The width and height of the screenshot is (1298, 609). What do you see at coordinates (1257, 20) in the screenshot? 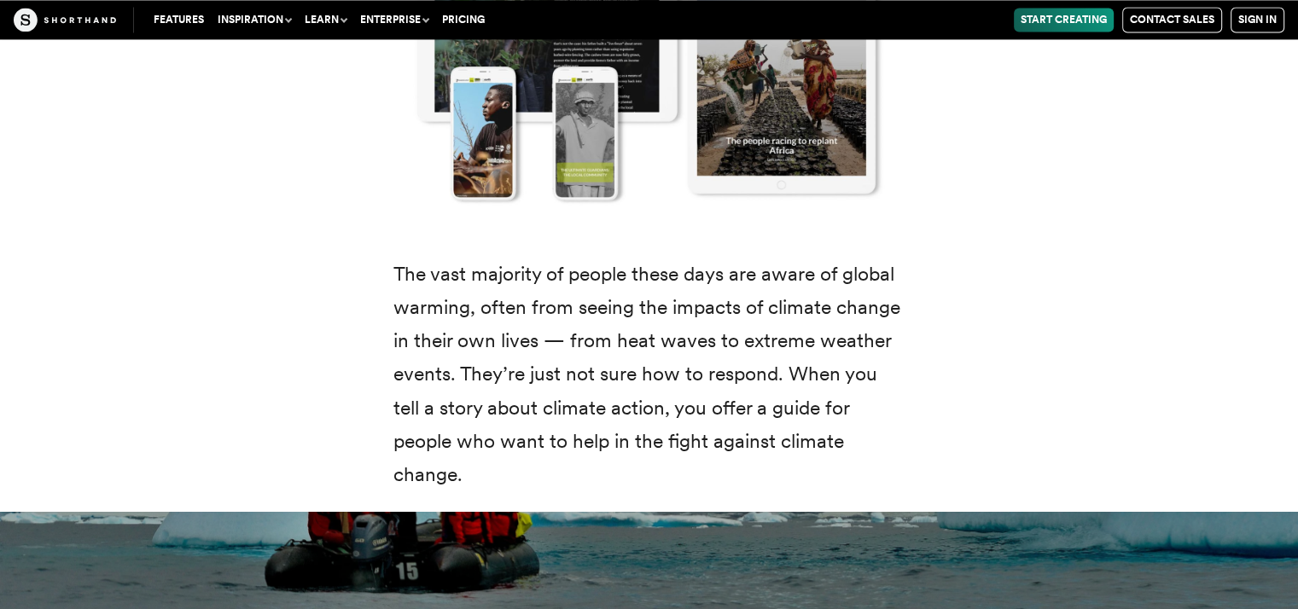
I see `a: Sign in` at bounding box center [1257, 20].